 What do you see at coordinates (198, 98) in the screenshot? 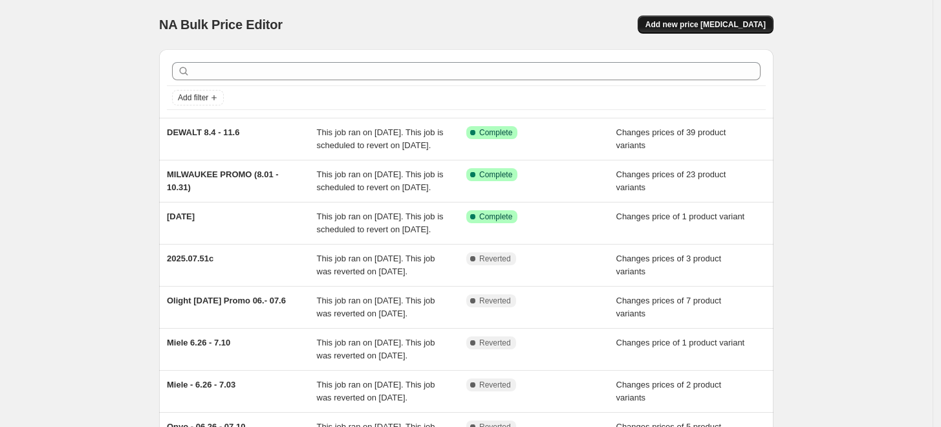
I see `button: Add filter` at bounding box center [198, 98].